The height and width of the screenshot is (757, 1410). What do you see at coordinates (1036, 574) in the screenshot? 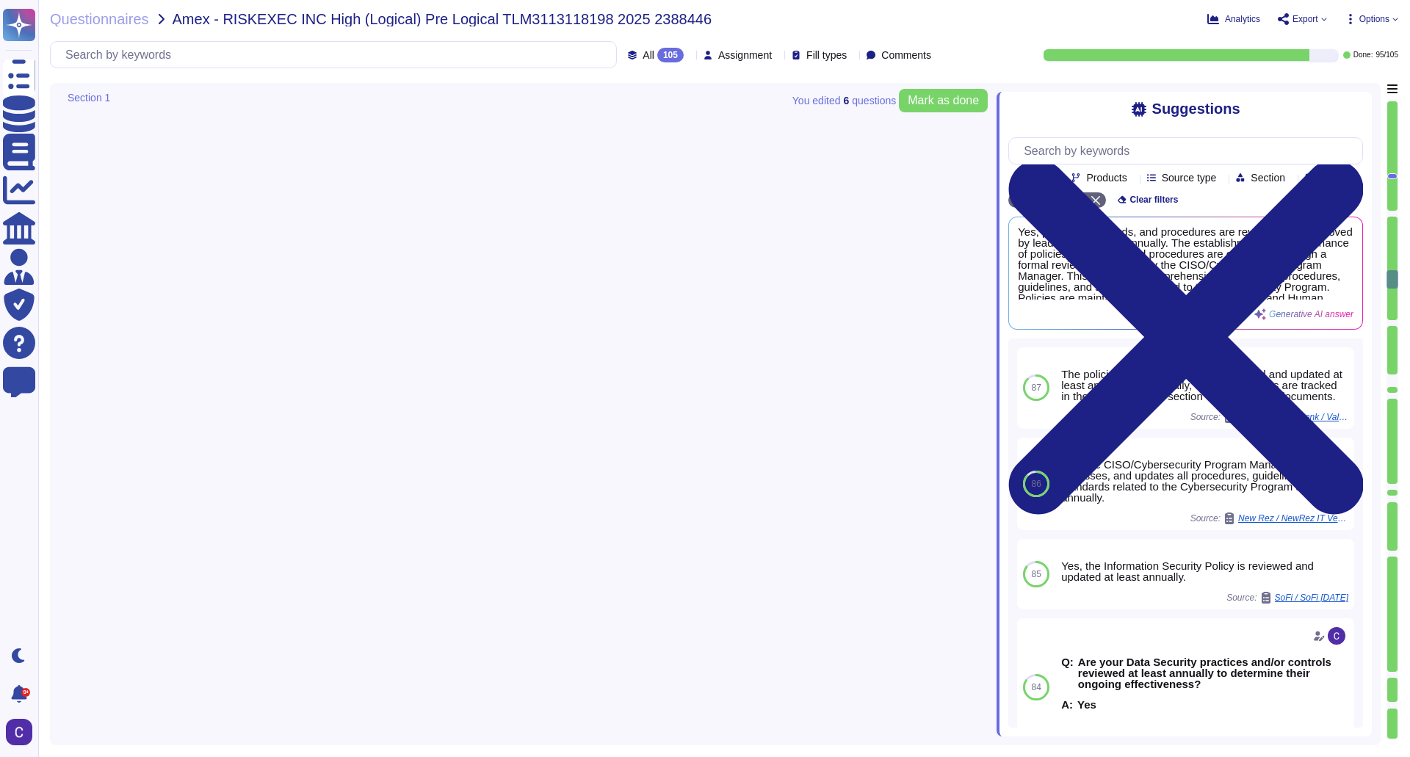
I see `span: 85` at bounding box center [1036, 574].